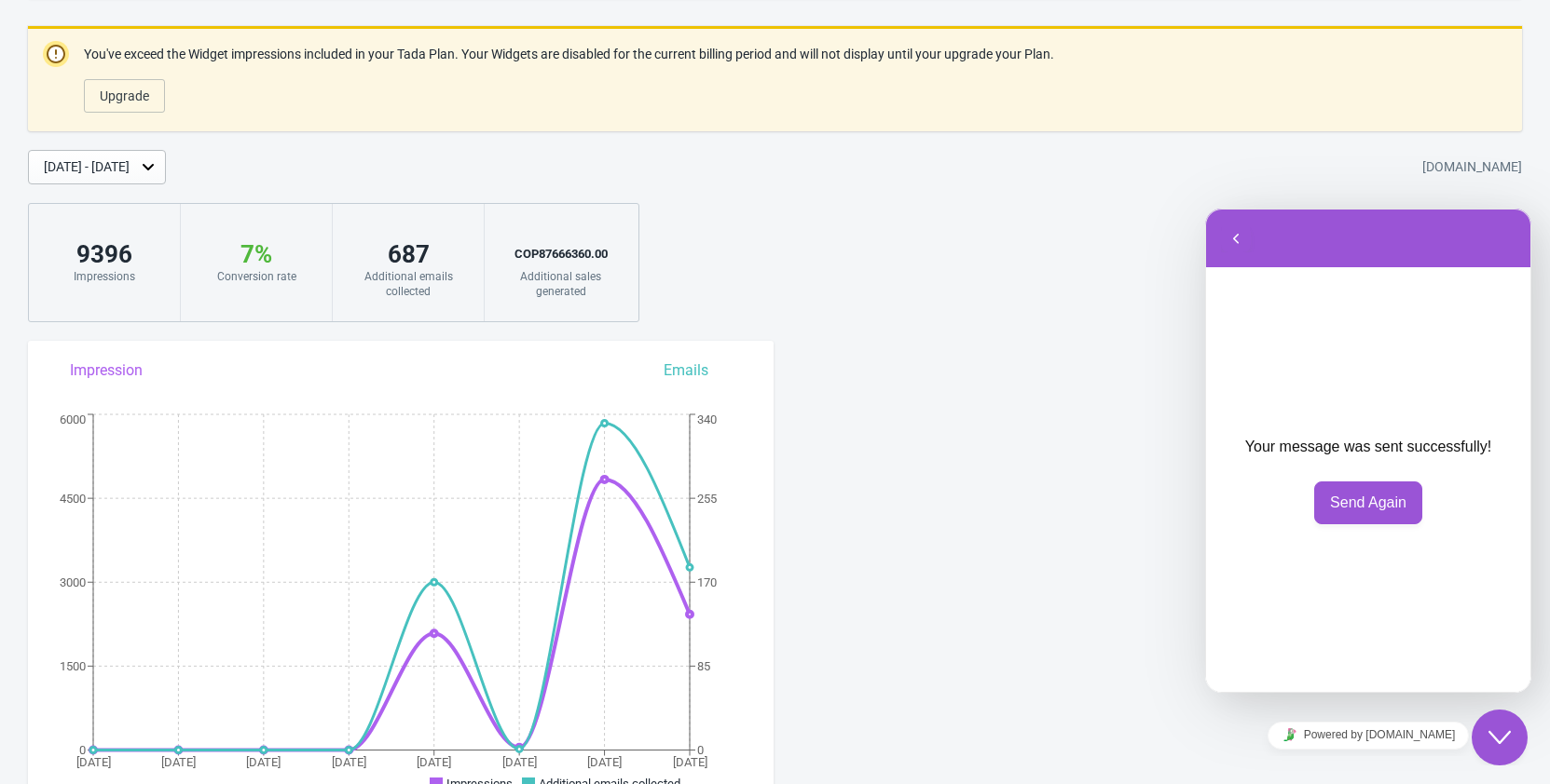  What do you see at coordinates (163, 294) in the screenshot?
I see `button: Send Again` at bounding box center [163, 294].